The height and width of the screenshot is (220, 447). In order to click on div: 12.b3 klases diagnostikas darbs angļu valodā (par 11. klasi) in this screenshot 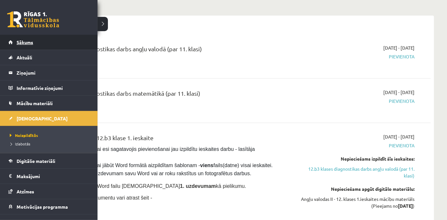, I will do `click(169, 50)`.